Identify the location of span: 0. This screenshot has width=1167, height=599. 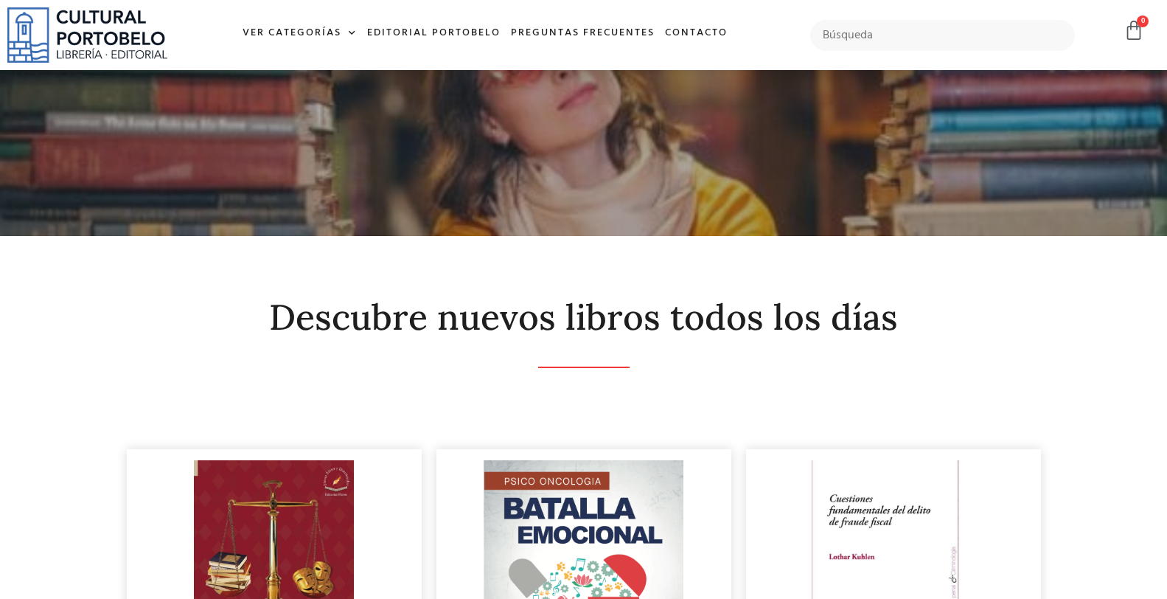
(1142, 21).